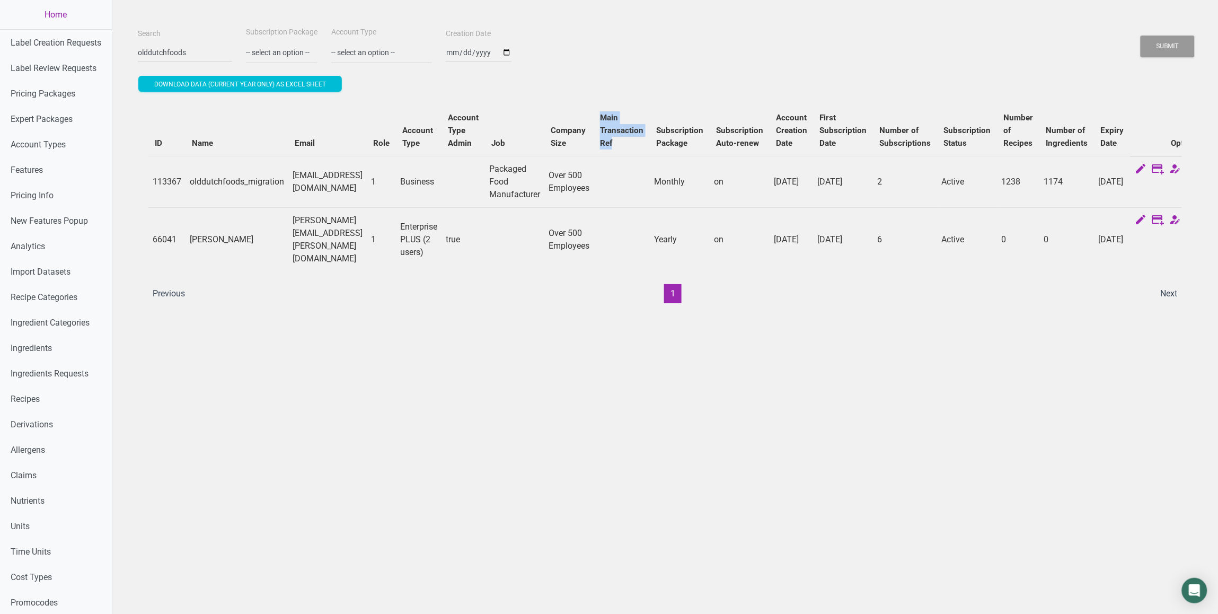  I want to click on div: Page navigation example, so click(665, 294).